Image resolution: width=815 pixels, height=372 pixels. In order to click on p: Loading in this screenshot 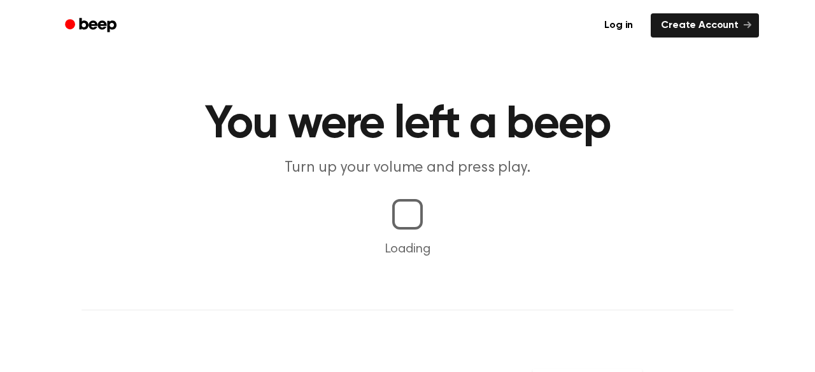, I will do `click(407, 249)`.